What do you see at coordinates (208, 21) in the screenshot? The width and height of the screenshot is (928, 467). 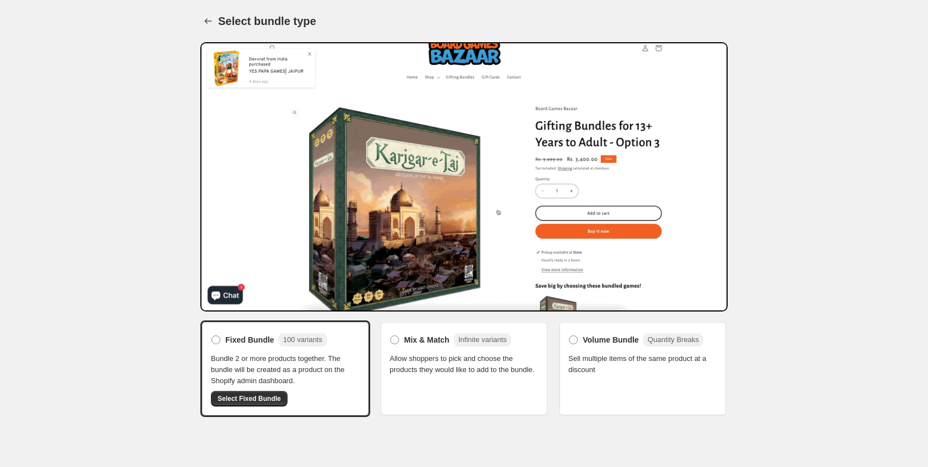 I see `button: Back` at bounding box center [208, 21].